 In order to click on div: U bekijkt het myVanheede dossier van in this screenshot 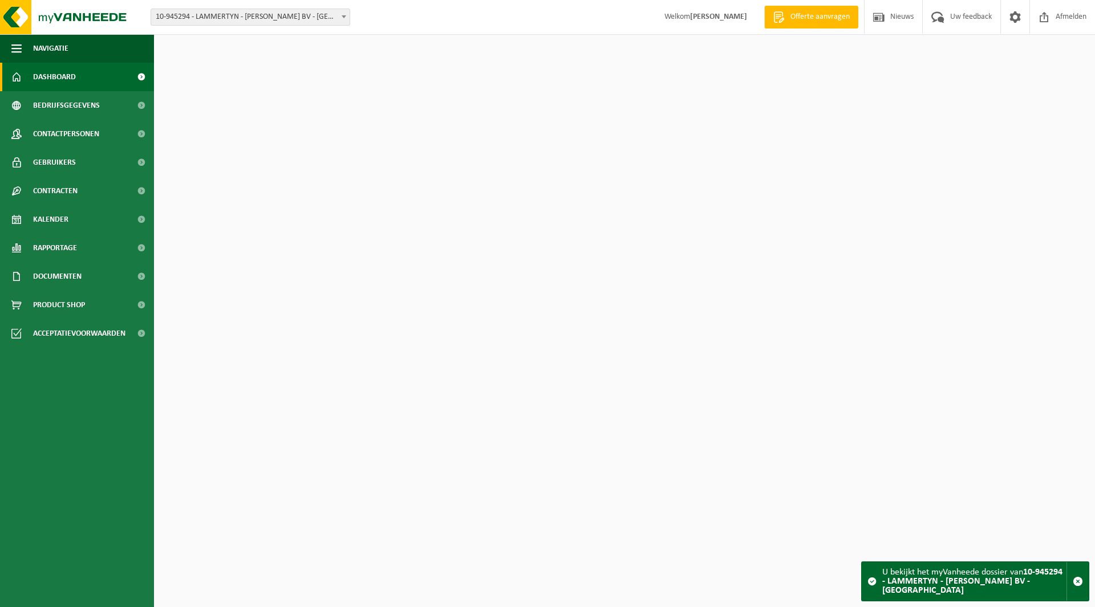, I will do `click(974, 582)`.